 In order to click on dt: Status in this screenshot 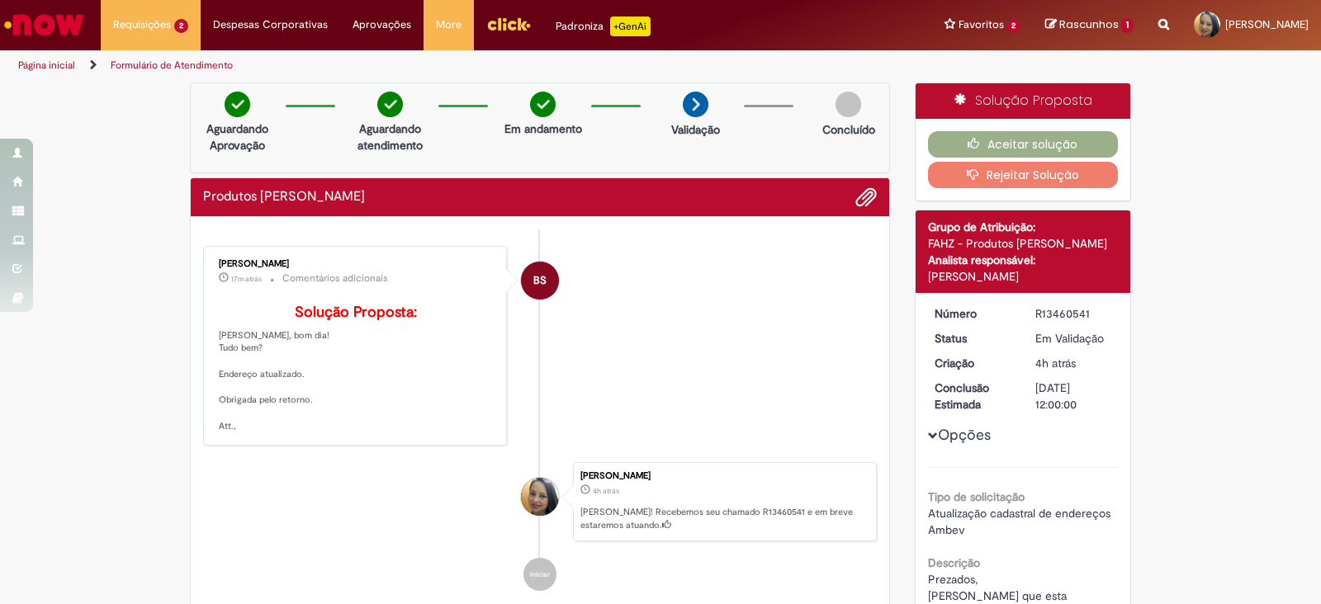, I will do `click(973, 339)`.